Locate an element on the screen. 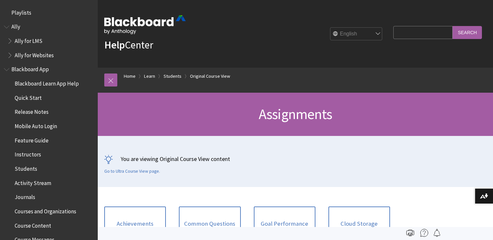 The image size is (493, 240). span: Mobile Auto Login is located at coordinates (36, 125).